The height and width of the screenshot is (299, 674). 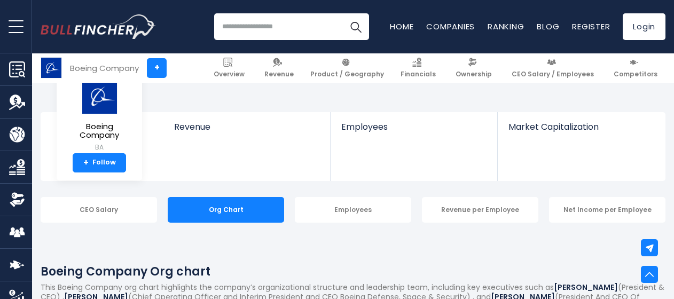 What do you see at coordinates (99, 147) in the screenshot?
I see `small: BA` at bounding box center [99, 147].